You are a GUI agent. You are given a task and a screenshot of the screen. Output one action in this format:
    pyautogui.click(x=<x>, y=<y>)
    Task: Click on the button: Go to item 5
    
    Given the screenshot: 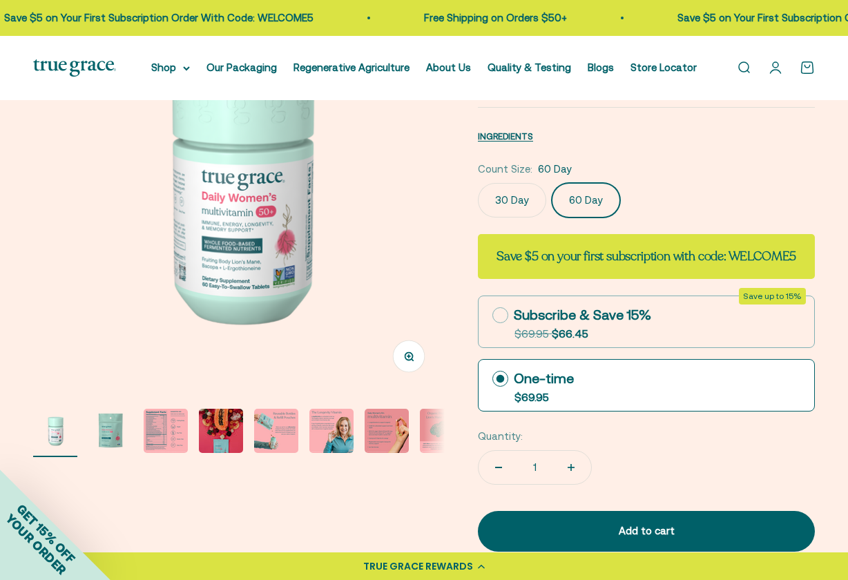 What is the action you would take?
    pyautogui.click(x=276, y=433)
    